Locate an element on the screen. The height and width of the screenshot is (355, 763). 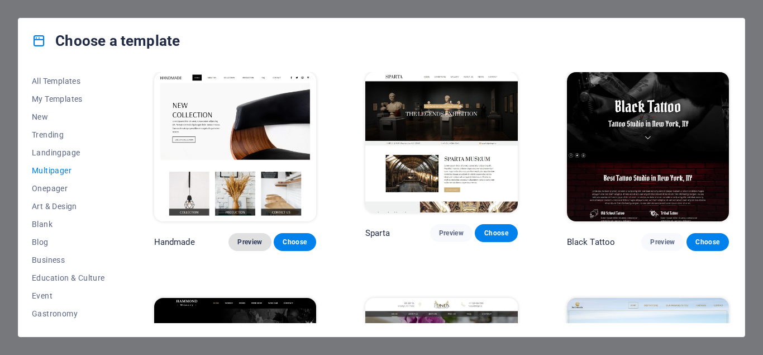
button: My Templates is located at coordinates (68, 99).